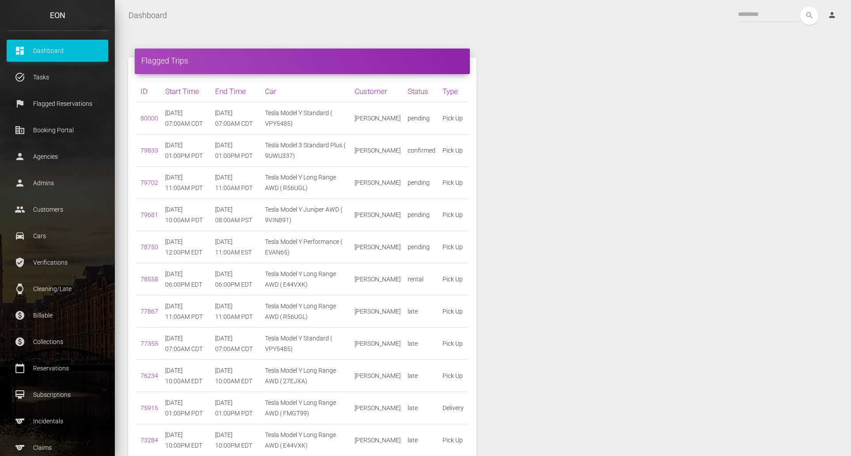 The image size is (851, 456). I want to click on h4: Flagged Trips, so click(302, 60).